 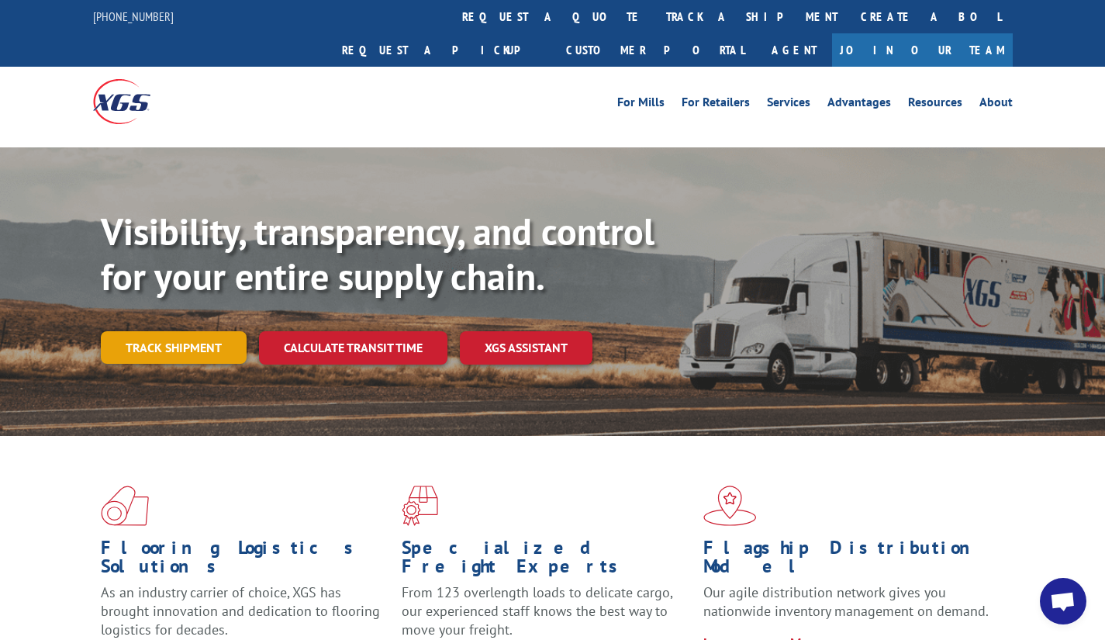 I want to click on span: Our agile distribution network gives you nationwide inventory management on demand., so click(x=846, y=601).